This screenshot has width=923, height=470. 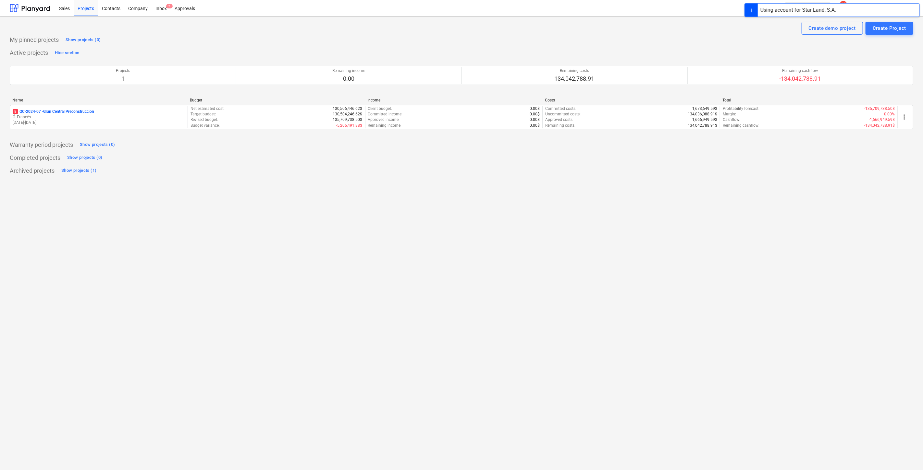 I want to click on p: Projects, so click(x=123, y=71).